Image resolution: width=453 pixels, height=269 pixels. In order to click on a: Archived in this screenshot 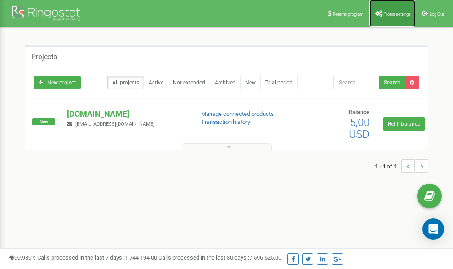, I will do `click(225, 83)`.